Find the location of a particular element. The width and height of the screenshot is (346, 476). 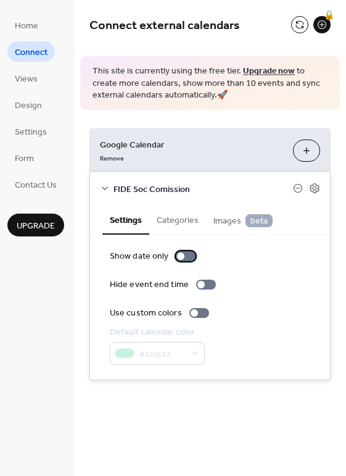

div: Hide event end time is located at coordinates (149, 285).